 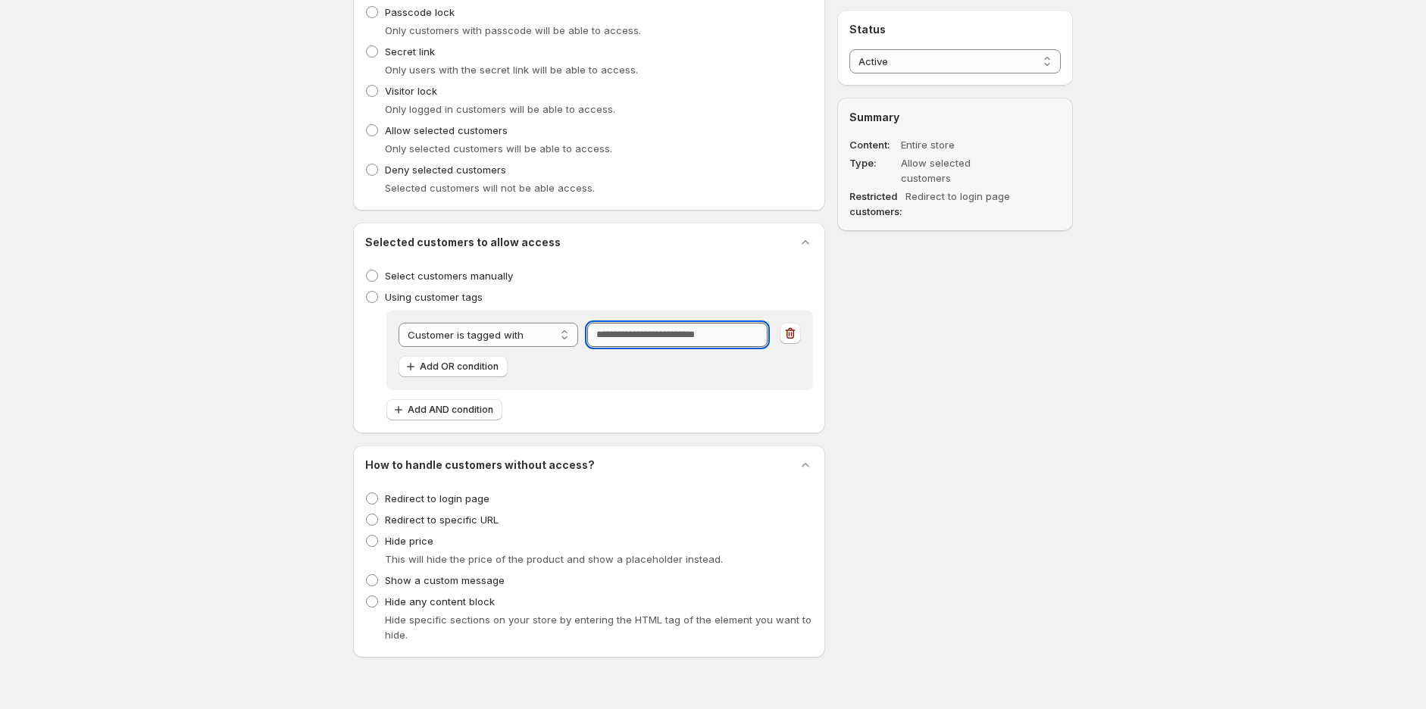 I want to click on span: Only logged in customers will be able to access., so click(x=500, y=109).